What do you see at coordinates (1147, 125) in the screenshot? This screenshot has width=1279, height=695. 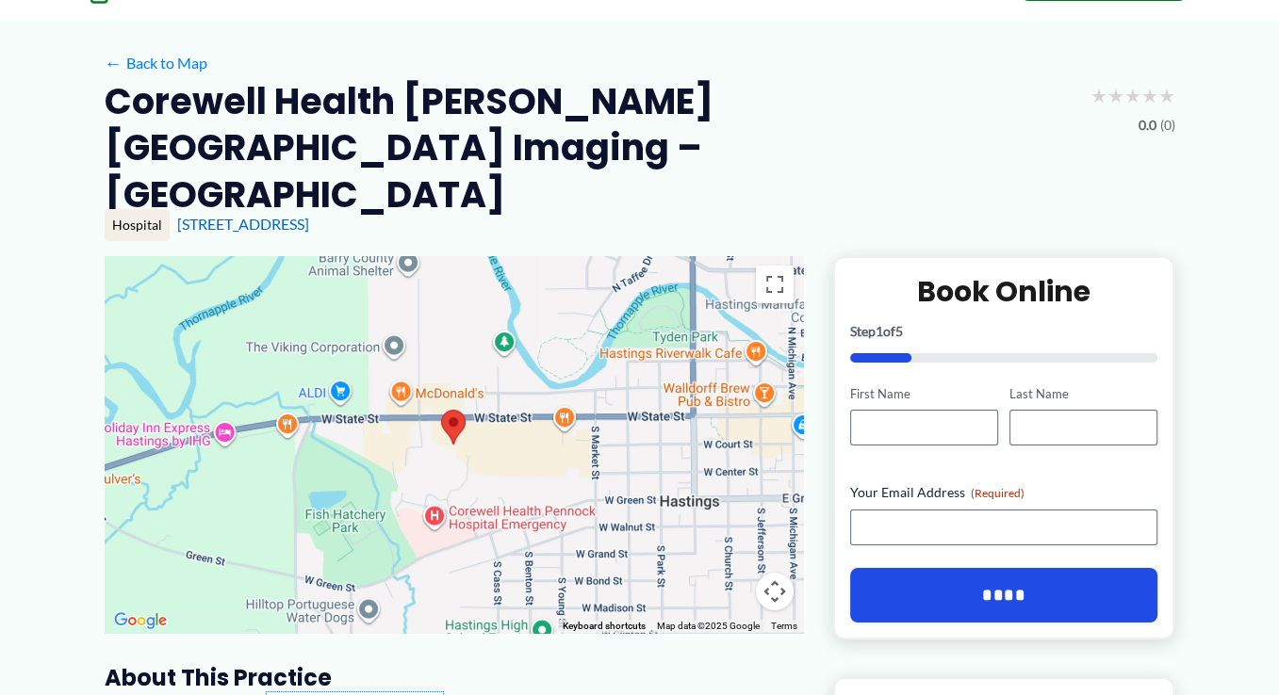 I see `span: 0.0` at bounding box center [1147, 125].